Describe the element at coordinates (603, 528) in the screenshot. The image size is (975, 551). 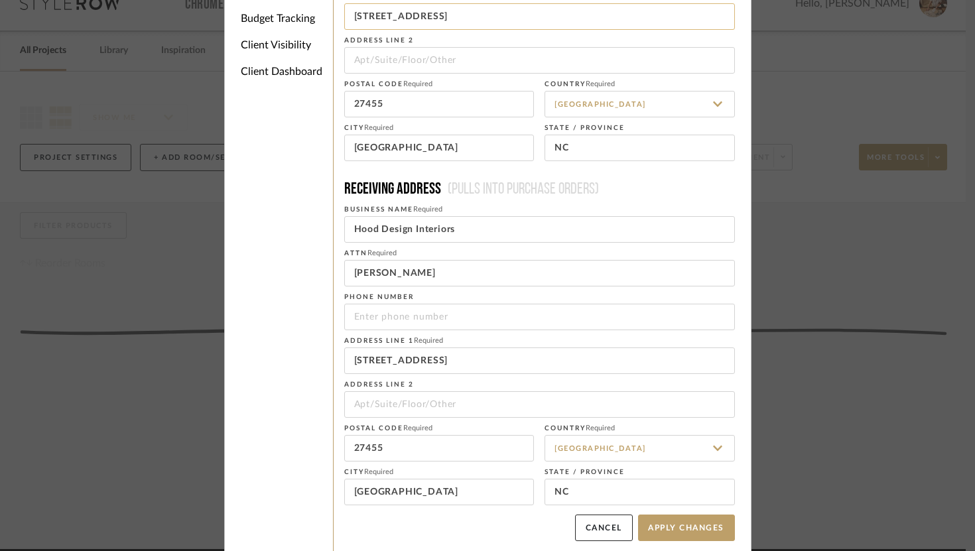
I see `button: Cancel` at that location.